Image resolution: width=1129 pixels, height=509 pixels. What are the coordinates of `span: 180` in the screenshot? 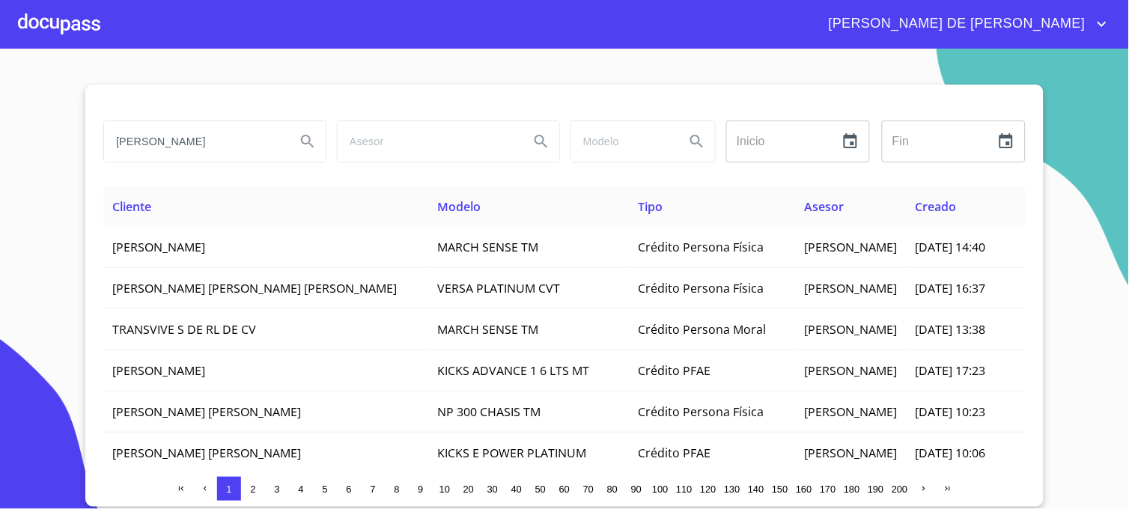 It's located at (852, 489).